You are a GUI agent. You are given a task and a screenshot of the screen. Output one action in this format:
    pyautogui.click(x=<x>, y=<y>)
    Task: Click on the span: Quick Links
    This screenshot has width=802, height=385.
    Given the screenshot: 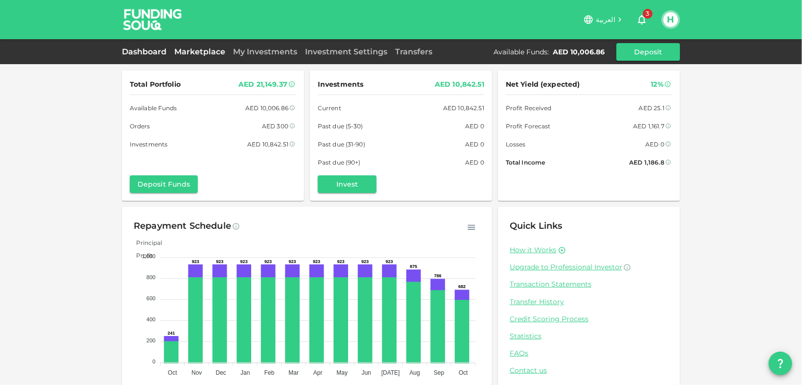 What is the action you would take?
    pyautogui.click(x=536, y=226)
    